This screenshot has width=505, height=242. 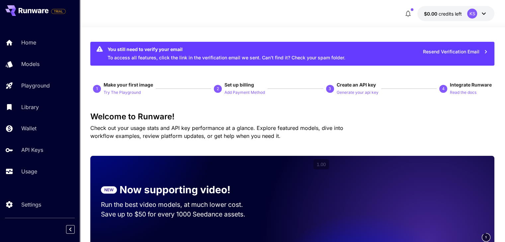 I want to click on p: Home, so click(x=29, y=43).